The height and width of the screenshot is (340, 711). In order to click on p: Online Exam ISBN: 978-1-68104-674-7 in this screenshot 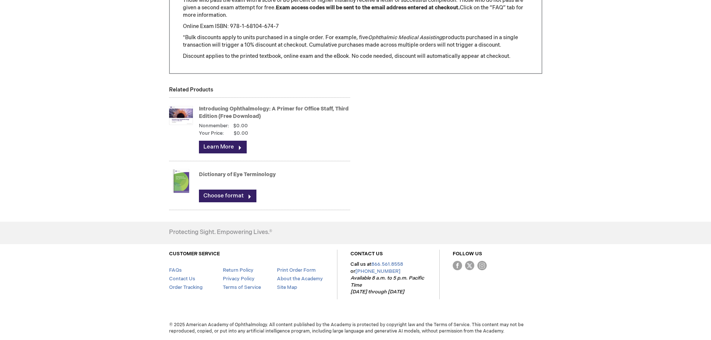, I will do `click(356, 26)`.